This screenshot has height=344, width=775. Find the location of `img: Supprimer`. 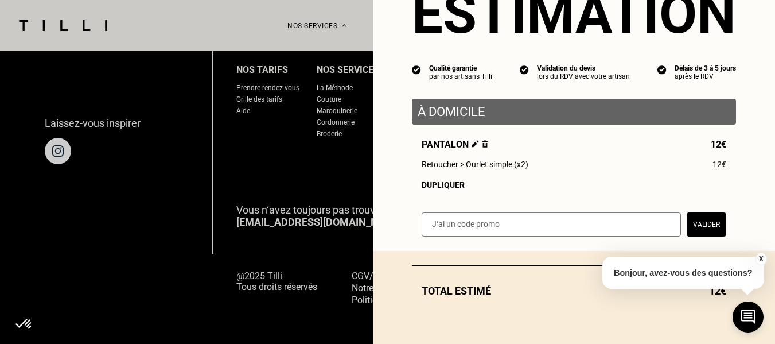

img: Supprimer is located at coordinates (485, 143).